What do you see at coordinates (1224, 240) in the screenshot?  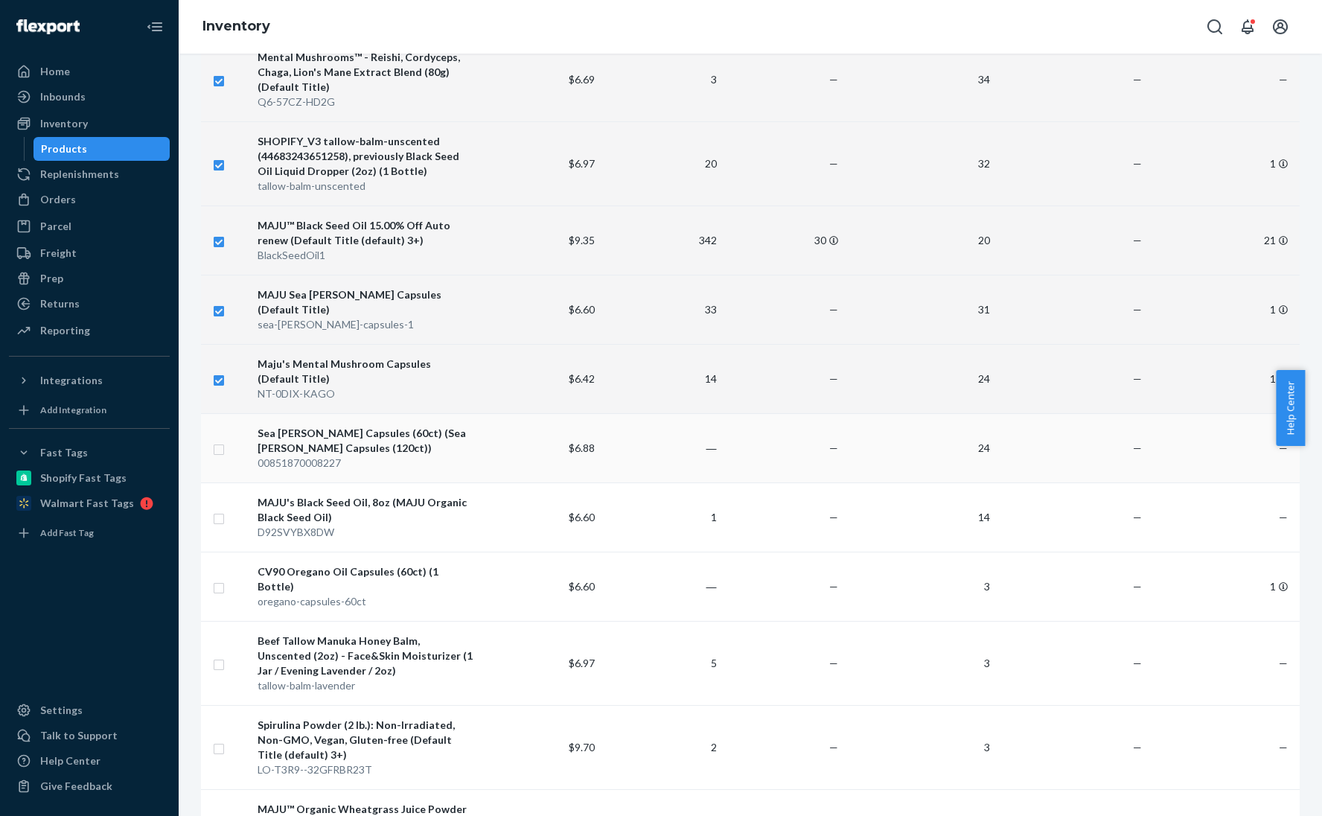 I see `td: 21` at bounding box center [1224, 240].